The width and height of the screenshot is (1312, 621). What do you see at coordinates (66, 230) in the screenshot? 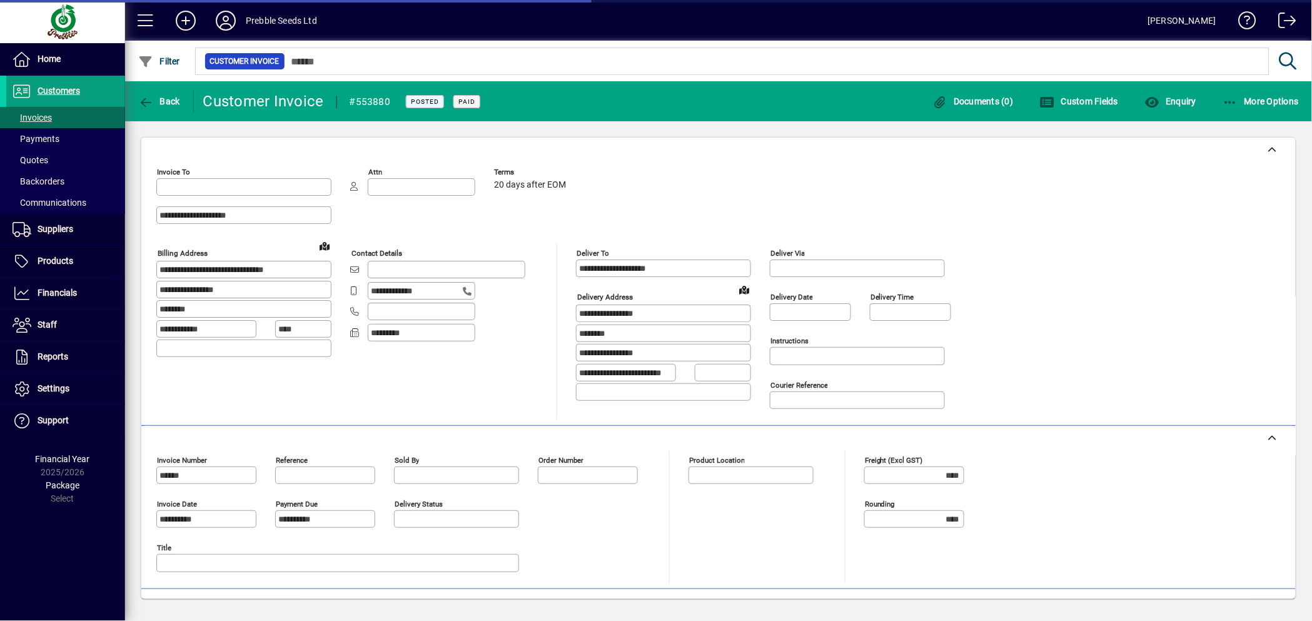
I see `a: Suppliers` at bounding box center [66, 230].